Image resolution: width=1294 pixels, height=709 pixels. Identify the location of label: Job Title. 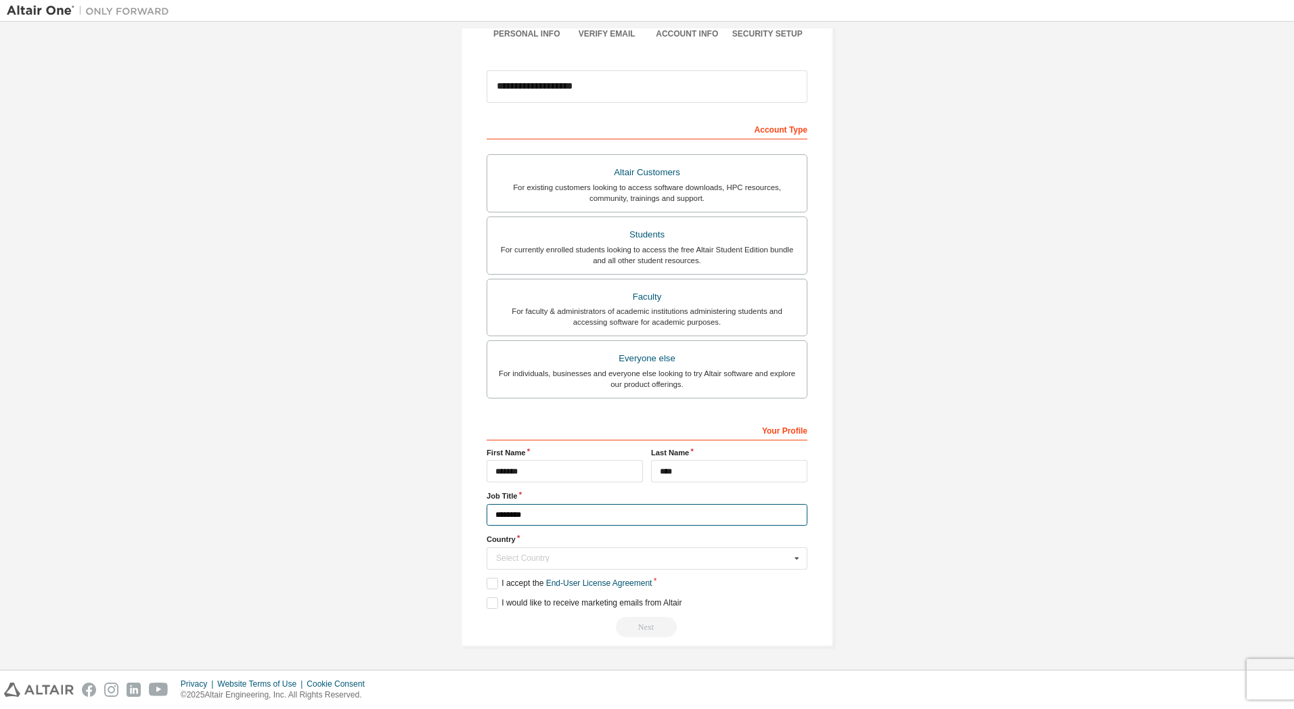
(647, 496).